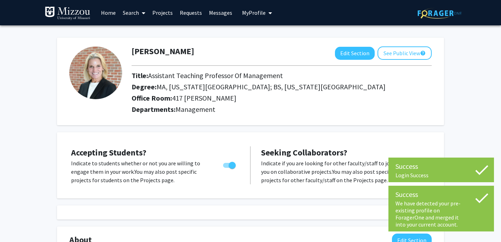 Image resolution: width=501 pixels, height=242 pixels. What do you see at coordinates (441, 175) in the screenshot?
I see `div: Login Success` at bounding box center [441, 175].